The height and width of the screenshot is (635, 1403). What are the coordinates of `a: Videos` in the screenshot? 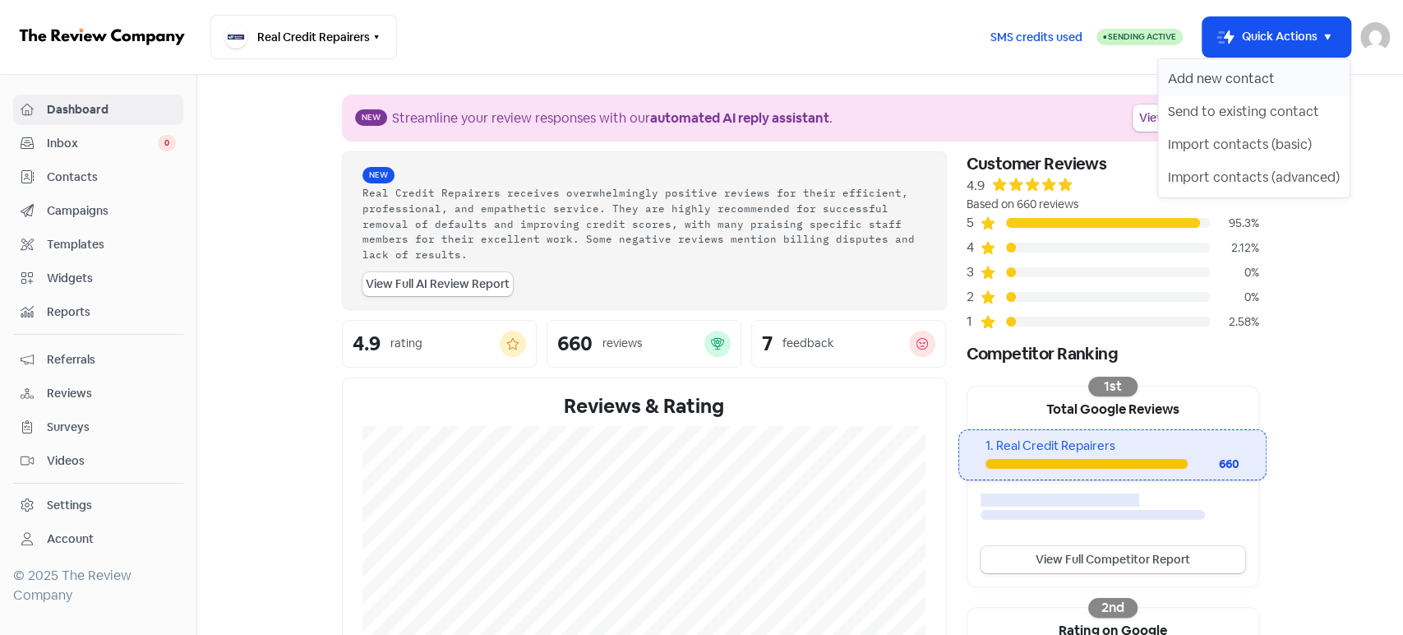 It's located at (98, 460).